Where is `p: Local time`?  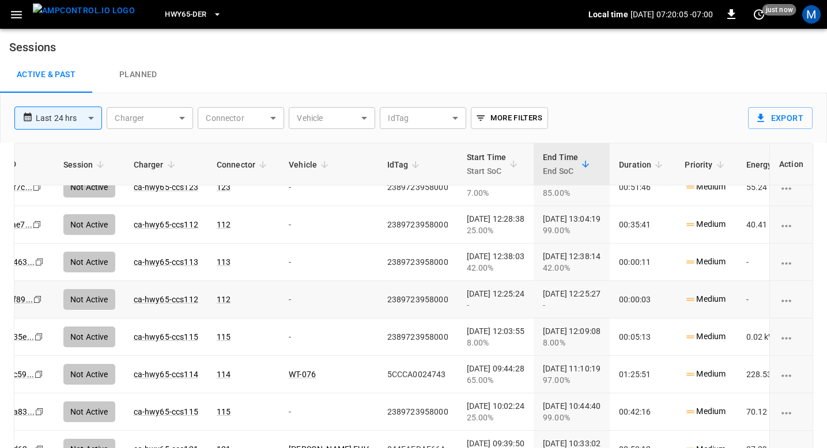
p: Local time is located at coordinates (608, 14).